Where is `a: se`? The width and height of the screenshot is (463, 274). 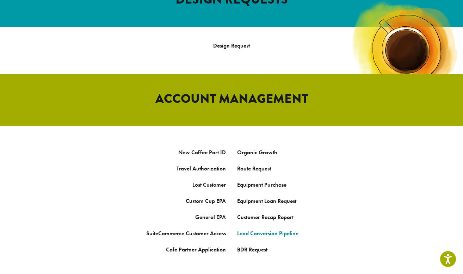 a: se is located at coordinates (284, 185).